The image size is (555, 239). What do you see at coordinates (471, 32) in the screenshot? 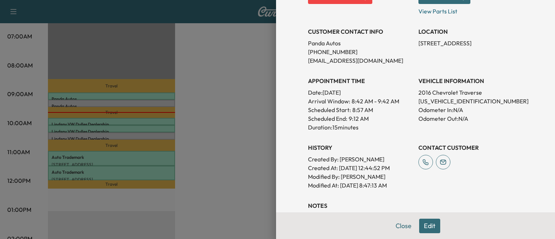
I see `h3: LOCATION` at bounding box center [471, 32].